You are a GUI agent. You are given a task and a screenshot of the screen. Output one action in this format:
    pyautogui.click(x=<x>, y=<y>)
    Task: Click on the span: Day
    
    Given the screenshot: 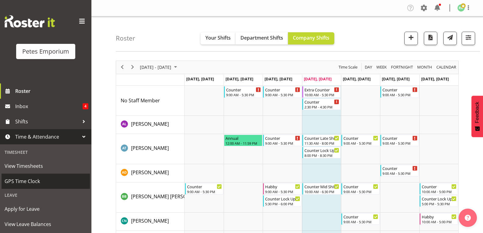 What is the action you would take?
    pyautogui.click(x=368, y=67)
    